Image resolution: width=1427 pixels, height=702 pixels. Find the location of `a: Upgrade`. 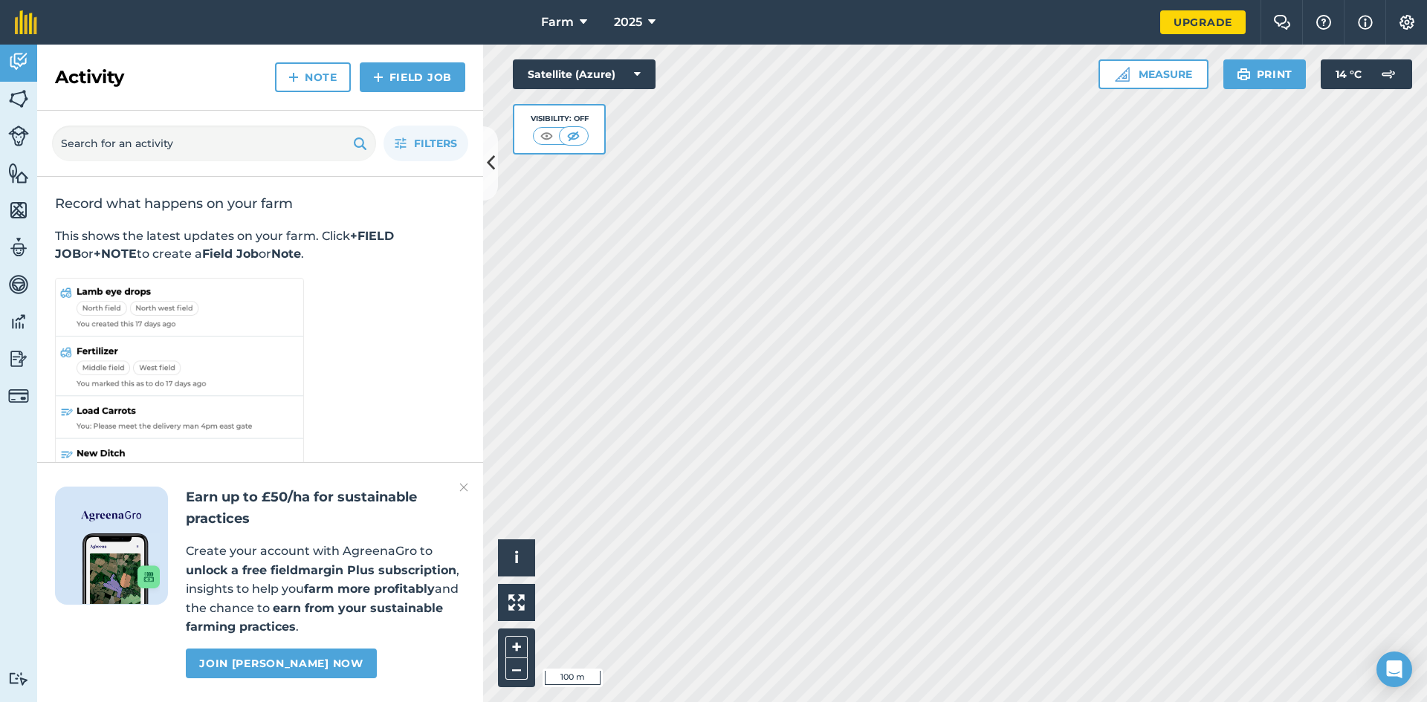

a: Upgrade is located at coordinates (1203, 22).